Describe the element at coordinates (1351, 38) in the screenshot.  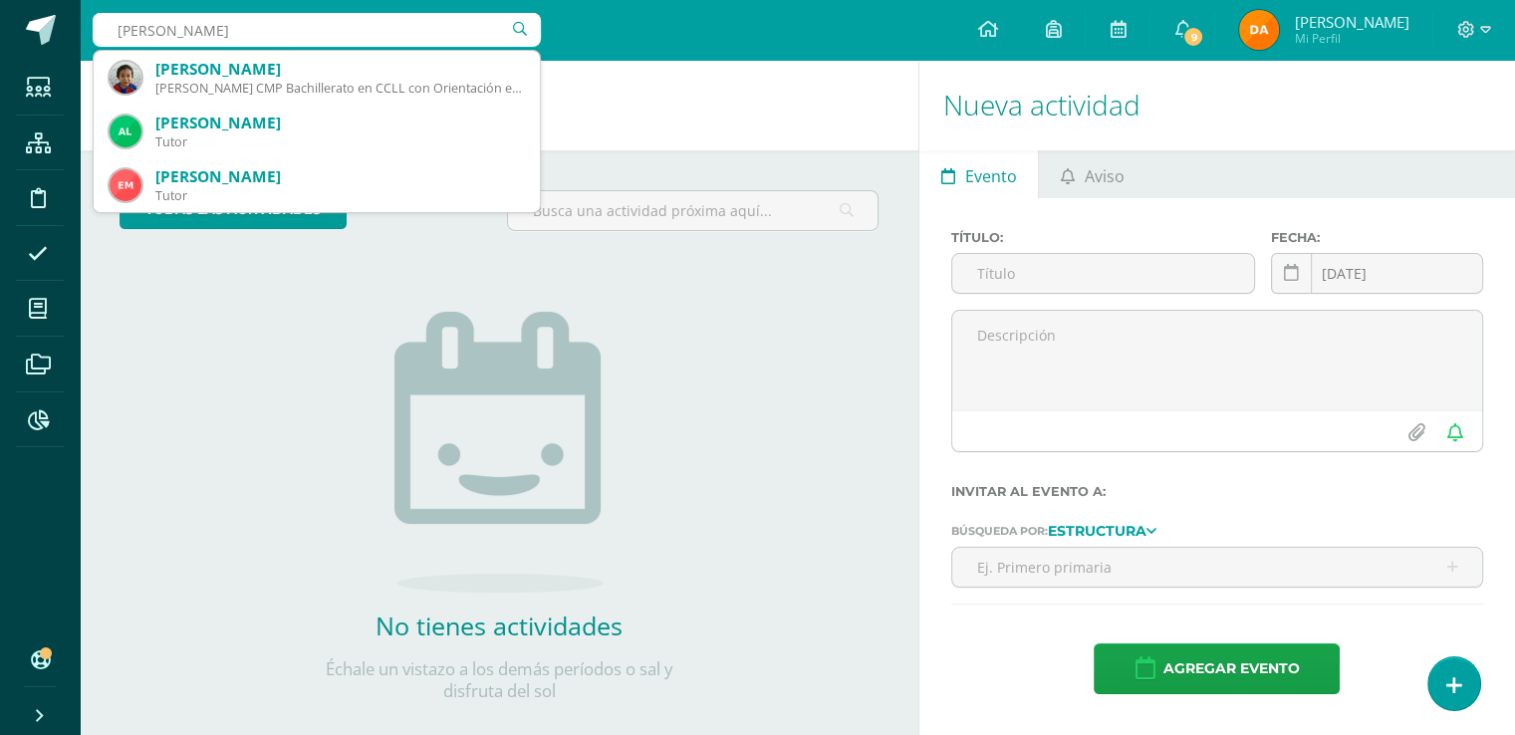
I see `span: Mi Perfil` at that location.